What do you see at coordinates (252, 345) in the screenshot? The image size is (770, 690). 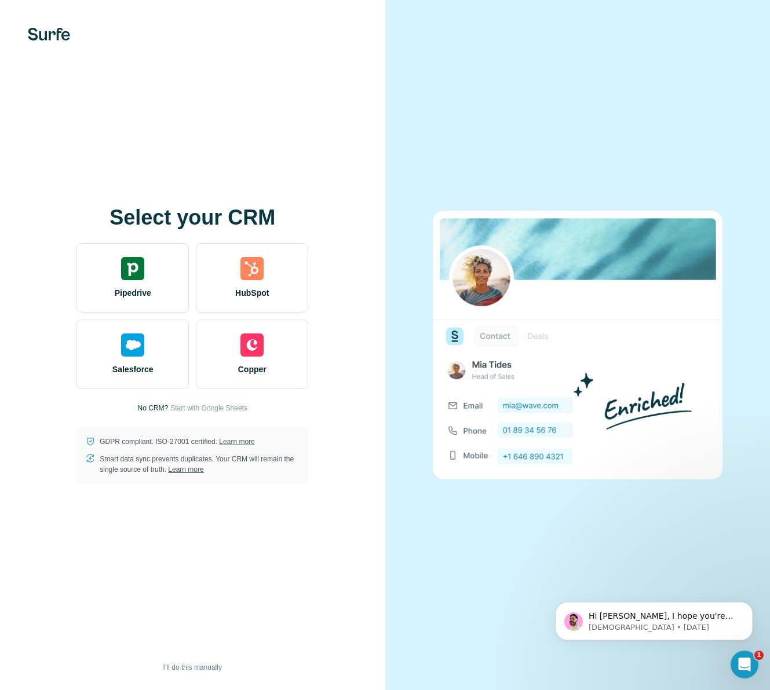 I see `img: copper's logo` at bounding box center [252, 345].